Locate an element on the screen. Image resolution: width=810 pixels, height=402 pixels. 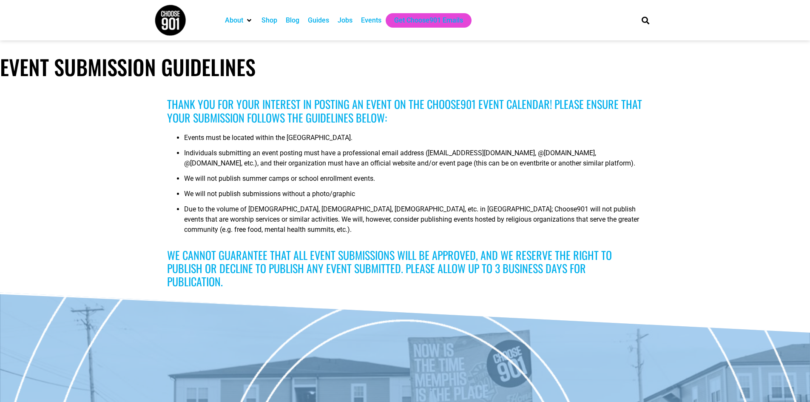
a: Guides is located at coordinates (318, 20).